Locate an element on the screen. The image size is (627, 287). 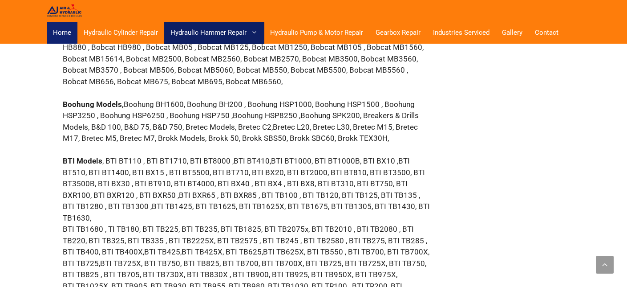
strong: BTI Models is located at coordinates (82, 161).